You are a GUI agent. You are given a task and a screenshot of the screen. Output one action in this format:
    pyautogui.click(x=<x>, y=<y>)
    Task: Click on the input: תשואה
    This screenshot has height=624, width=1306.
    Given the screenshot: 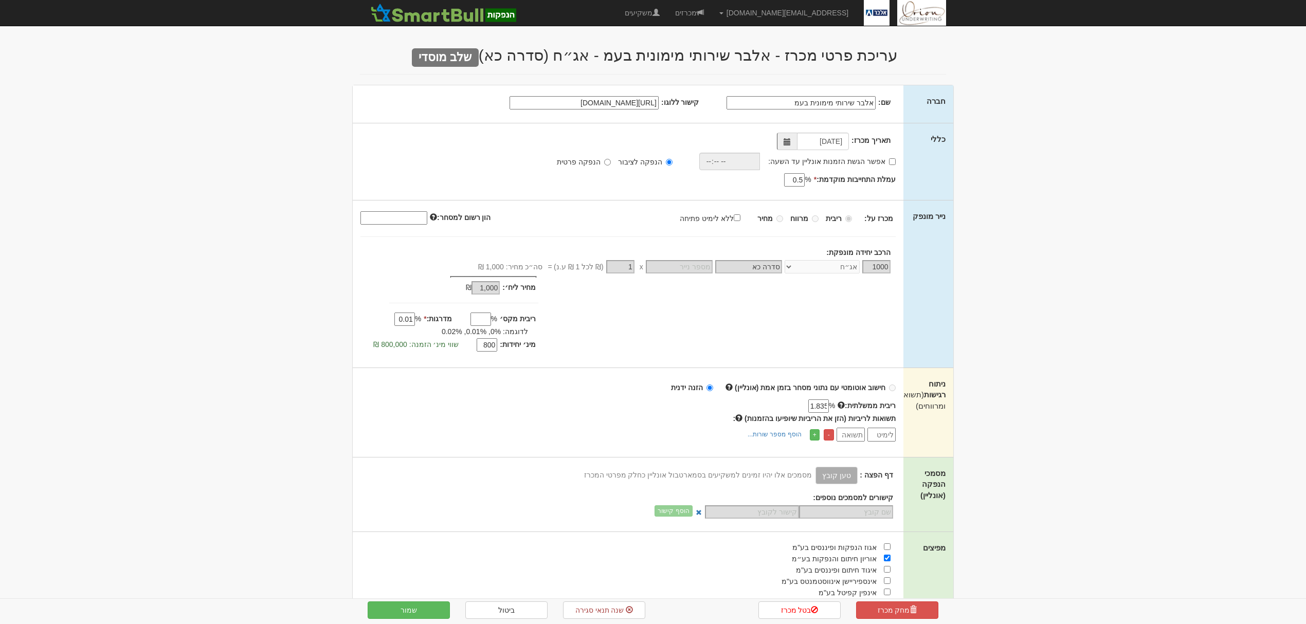 What is the action you would take?
    pyautogui.click(x=850, y=434)
    